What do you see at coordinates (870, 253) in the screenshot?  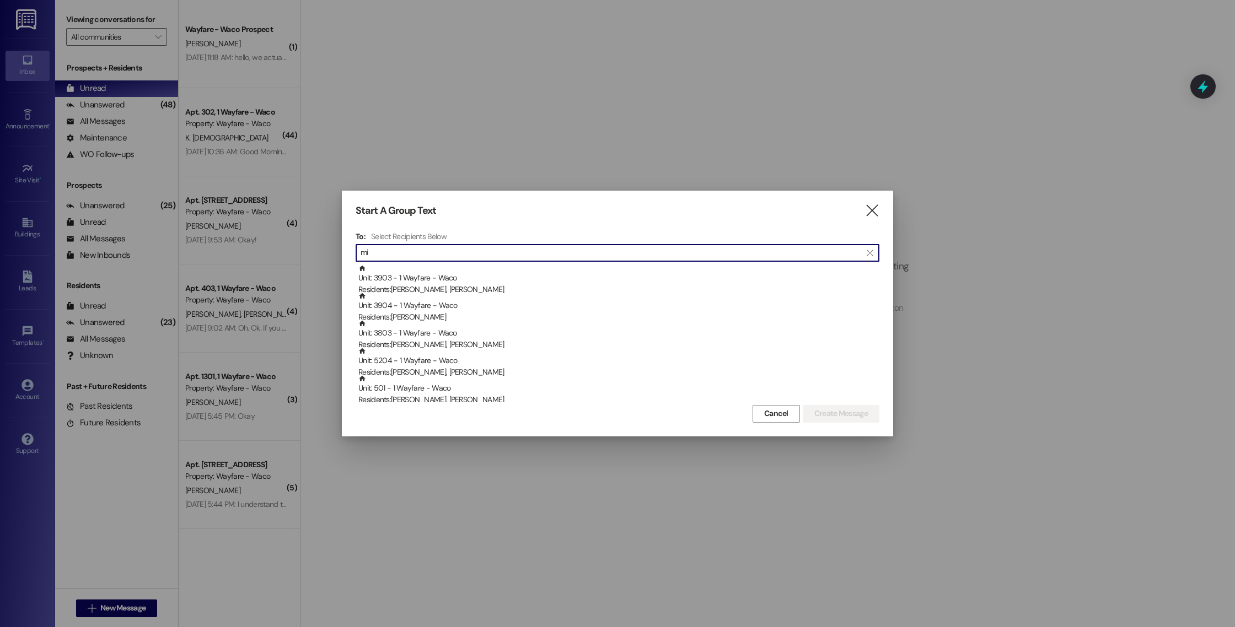 I see `button: Clear text` at bounding box center [870, 253].